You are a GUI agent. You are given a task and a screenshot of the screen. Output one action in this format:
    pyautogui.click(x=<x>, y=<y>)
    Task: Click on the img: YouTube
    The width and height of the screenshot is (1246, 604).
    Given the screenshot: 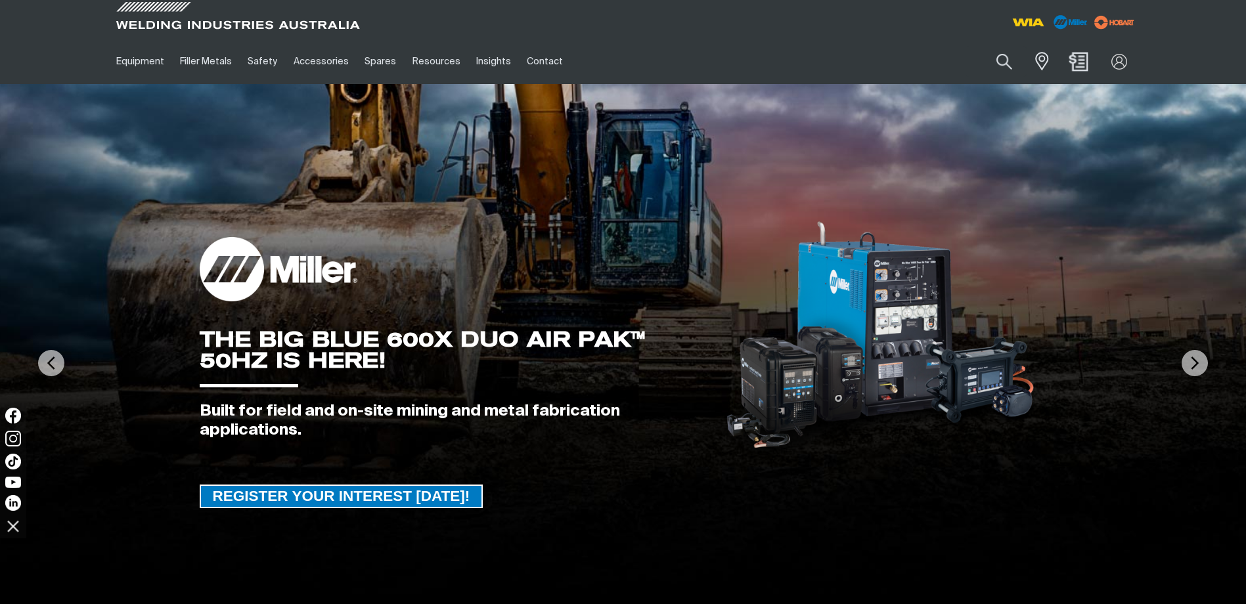 What is the action you would take?
    pyautogui.click(x=13, y=482)
    